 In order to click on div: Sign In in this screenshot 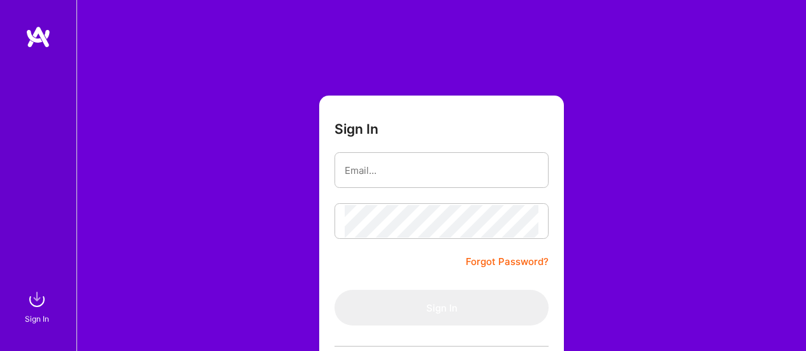, I will do `click(37, 318)`.